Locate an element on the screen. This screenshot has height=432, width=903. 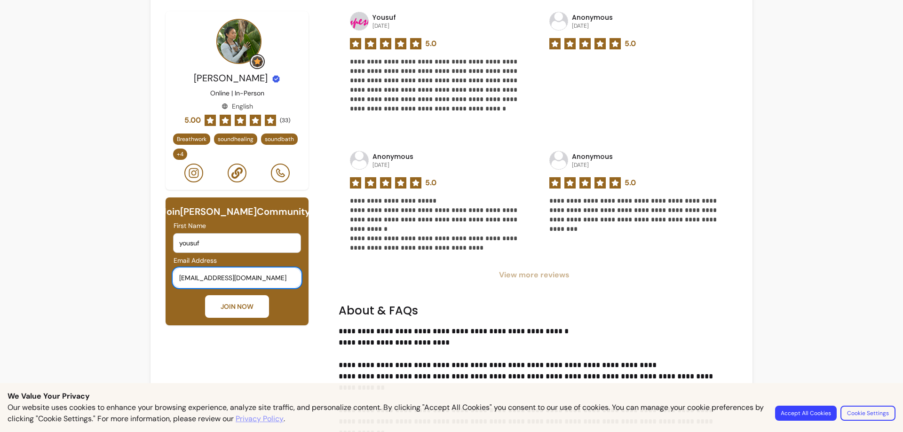
a: Privacy Policy is located at coordinates (260, 419).